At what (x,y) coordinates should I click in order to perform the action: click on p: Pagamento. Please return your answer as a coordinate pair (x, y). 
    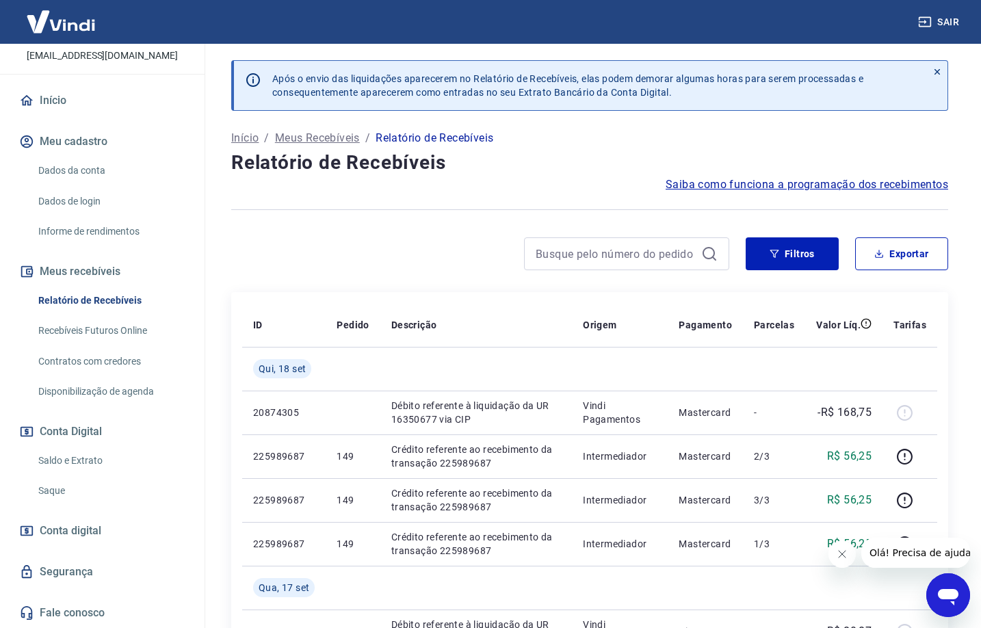
    Looking at the image, I should click on (705, 325).